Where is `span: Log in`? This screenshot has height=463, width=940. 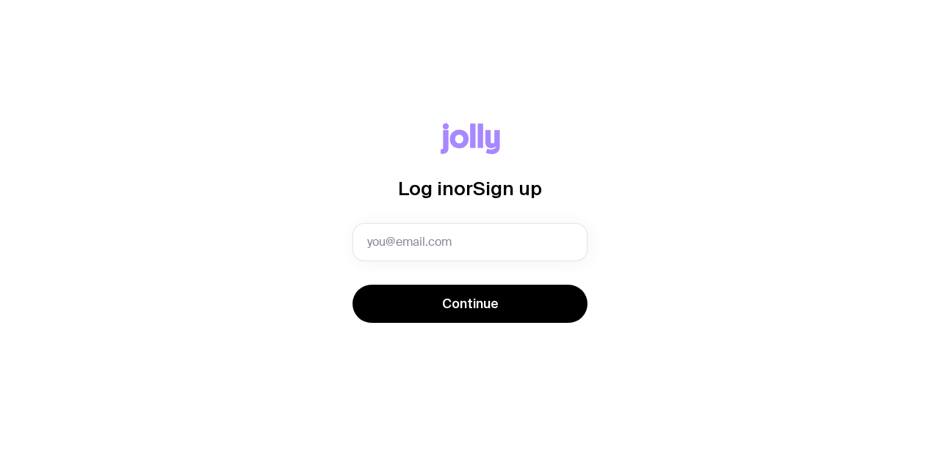
span: Log in is located at coordinates (426, 188).